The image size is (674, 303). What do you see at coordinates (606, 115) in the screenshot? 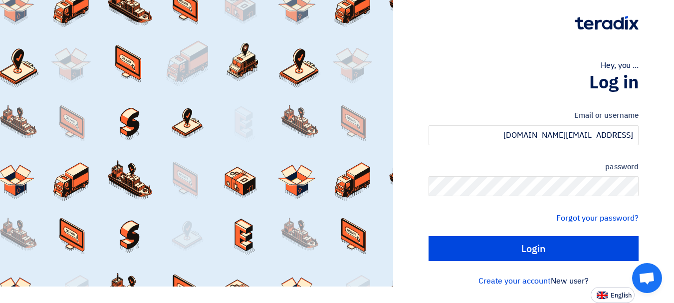
I see `font: Email or username` at bounding box center [606, 115].